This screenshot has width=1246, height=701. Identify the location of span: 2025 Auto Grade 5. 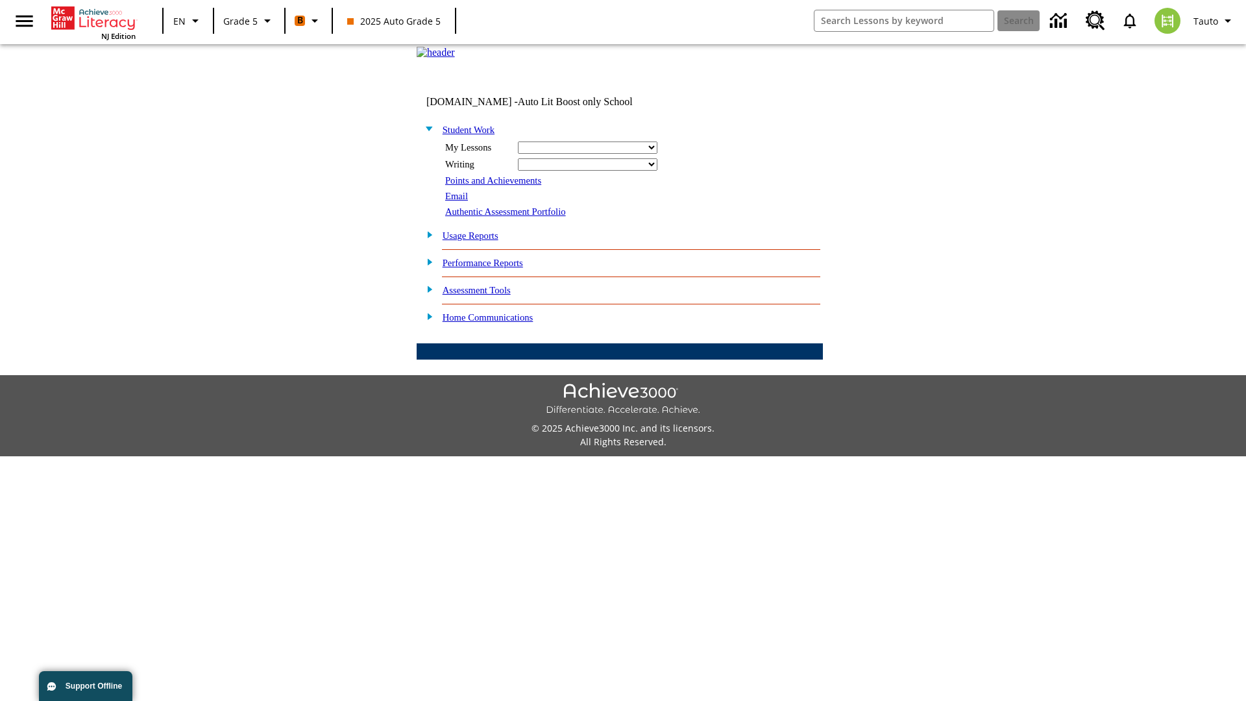
(394, 21).